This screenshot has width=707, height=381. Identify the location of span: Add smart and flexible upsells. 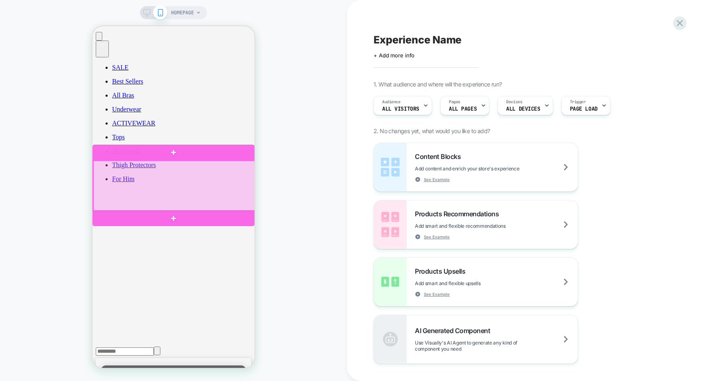
(468, 283).